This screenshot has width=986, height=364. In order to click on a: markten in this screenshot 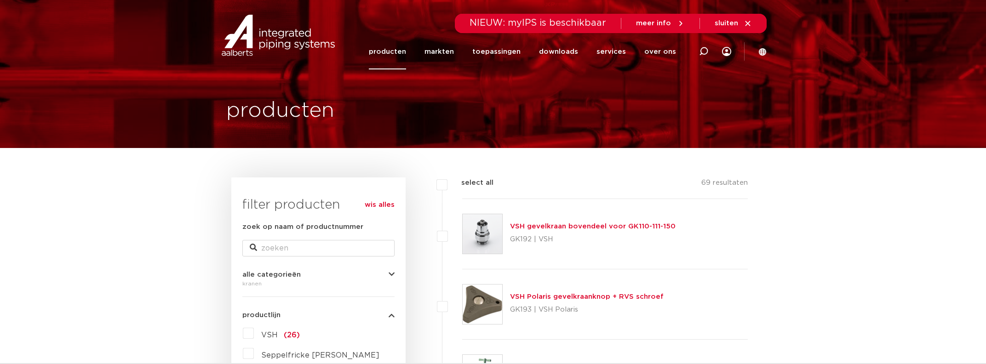, I will do `click(439, 52)`.